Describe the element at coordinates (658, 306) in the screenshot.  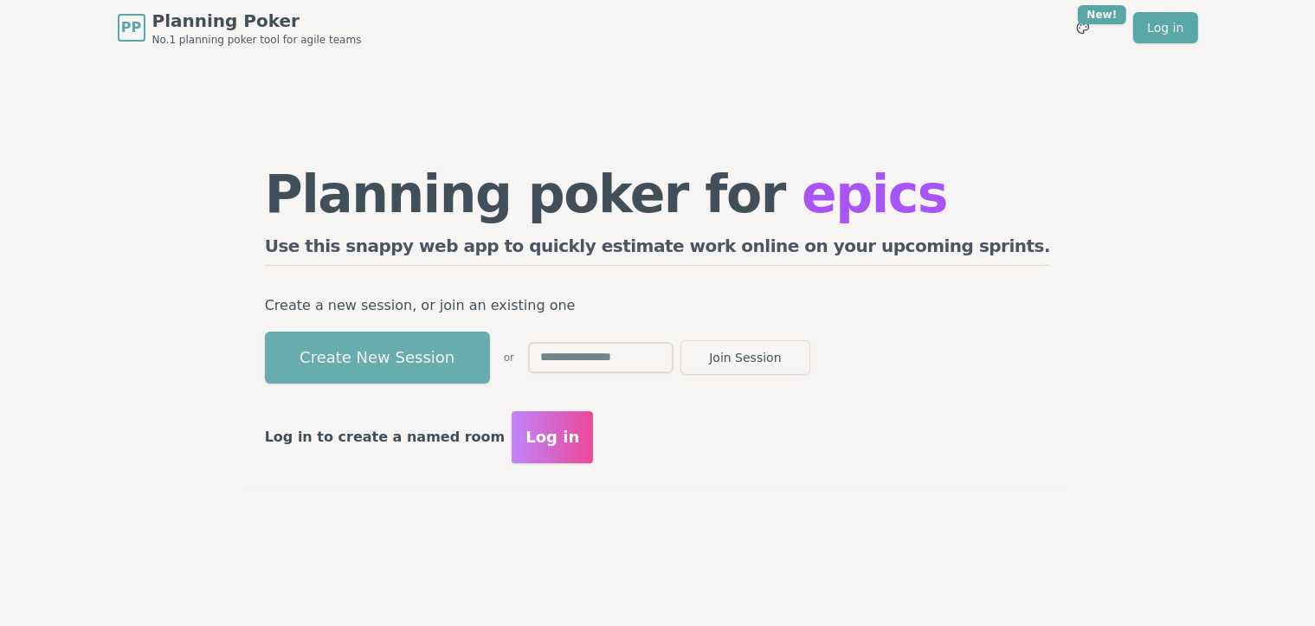
I see `p: Create a new session, or join an existing one` at that location.